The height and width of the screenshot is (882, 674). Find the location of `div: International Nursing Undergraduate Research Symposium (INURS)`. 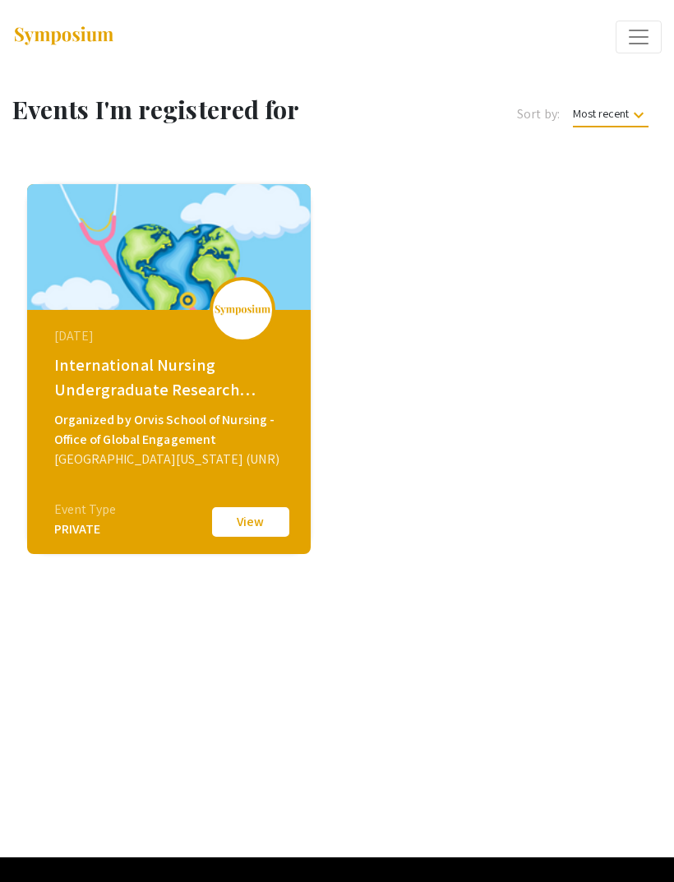

div: International Nursing Undergraduate Research Symposium (INURS) is located at coordinates (171, 377).